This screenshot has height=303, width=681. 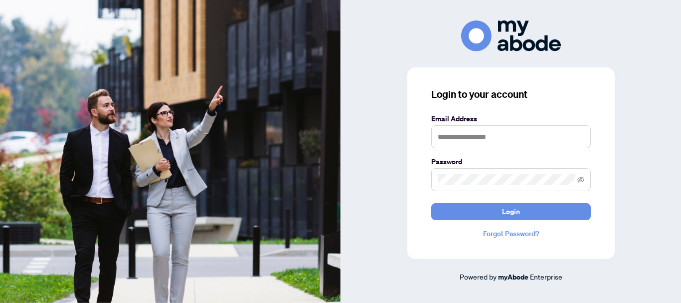 What do you see at coordinates (581, 179) in the screenshot?
I see `span: eye-invisible` at bounding box center [581, 179].